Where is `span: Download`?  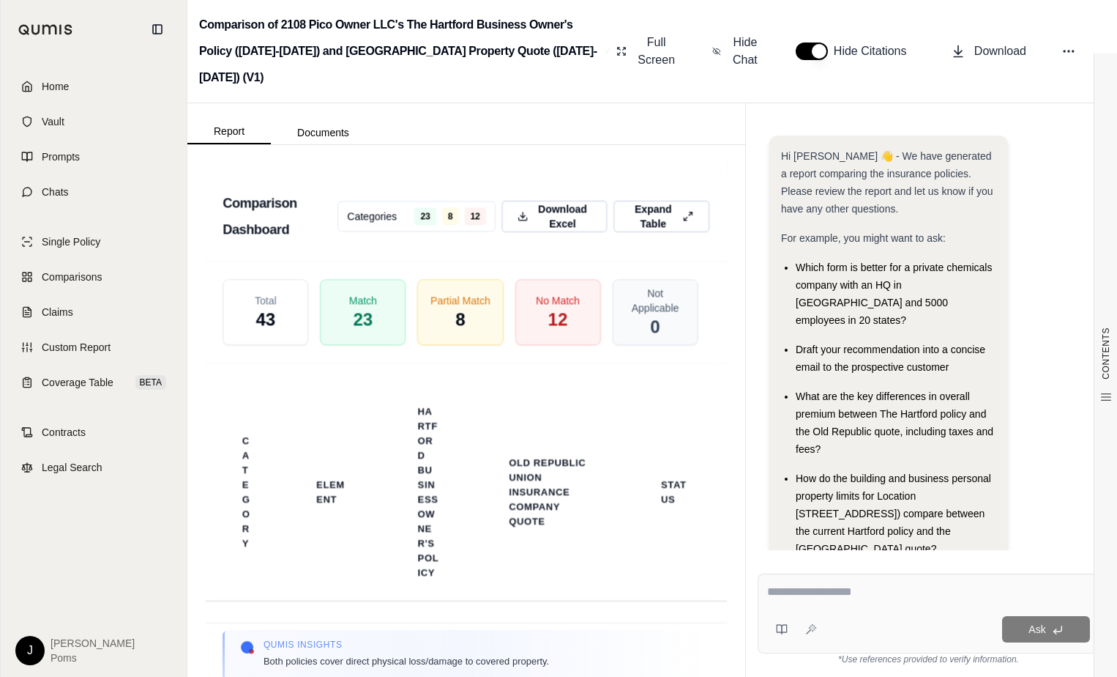 span: Download is located at coordinates (1000, 51).